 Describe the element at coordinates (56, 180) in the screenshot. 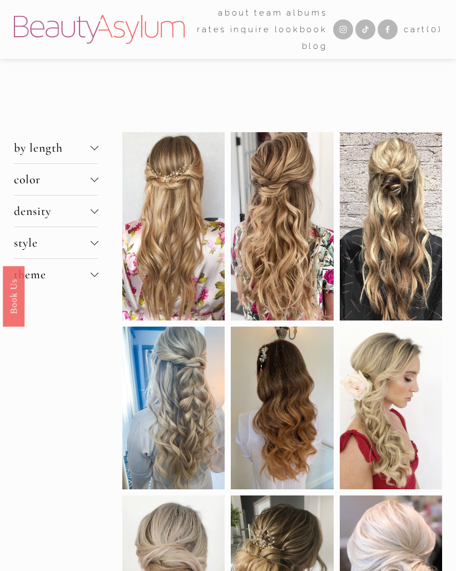

I see `button: color` at that location.